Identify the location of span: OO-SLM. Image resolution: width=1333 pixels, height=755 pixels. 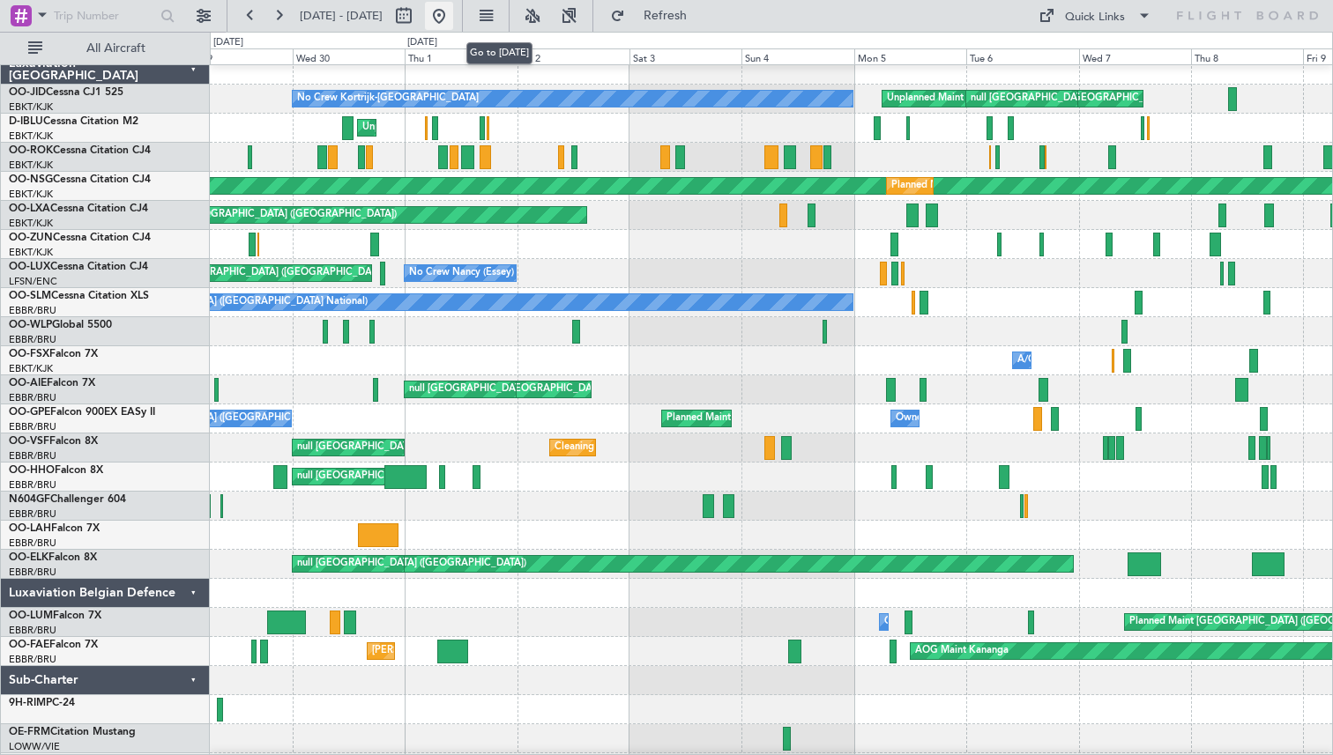
(30, 296).